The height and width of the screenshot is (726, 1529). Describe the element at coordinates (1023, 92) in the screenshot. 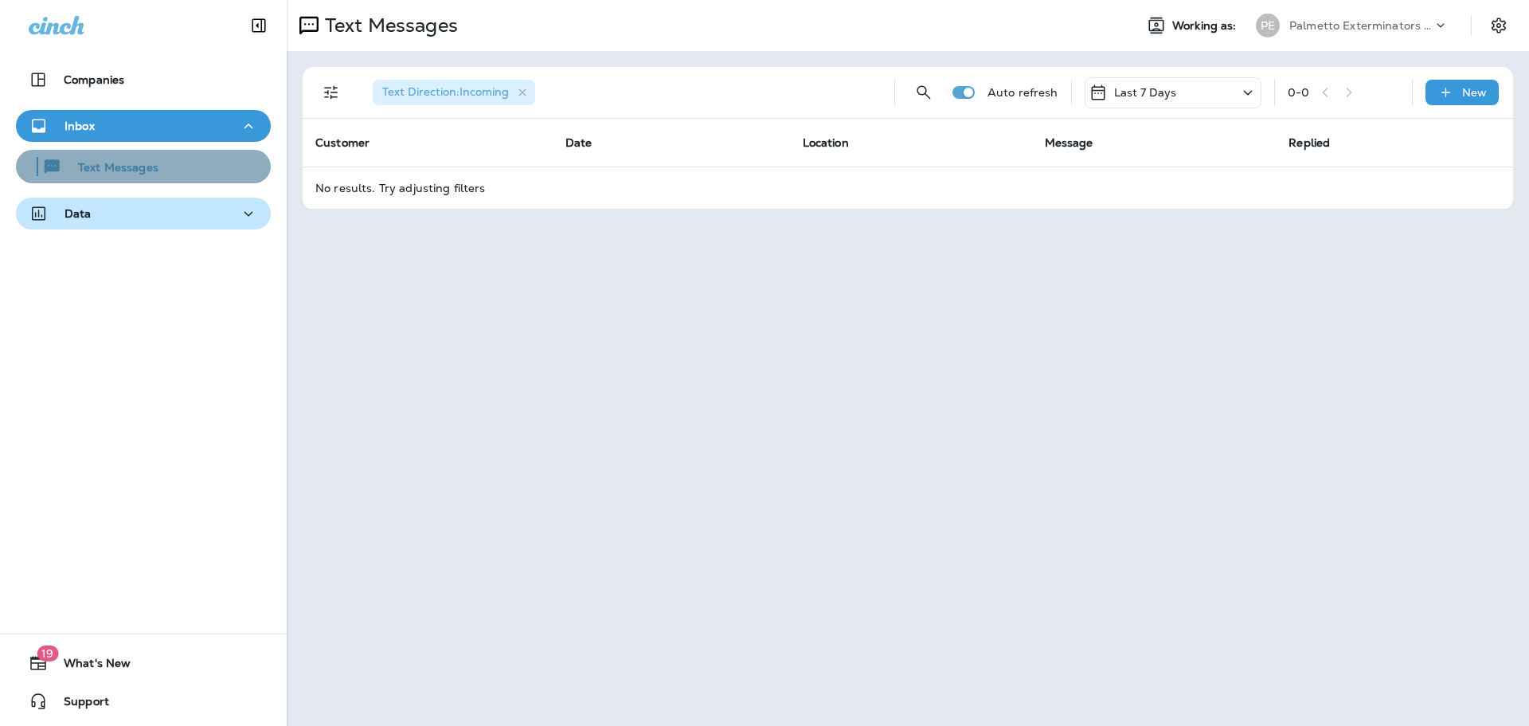

I see `p: Auto refresh` at that location.